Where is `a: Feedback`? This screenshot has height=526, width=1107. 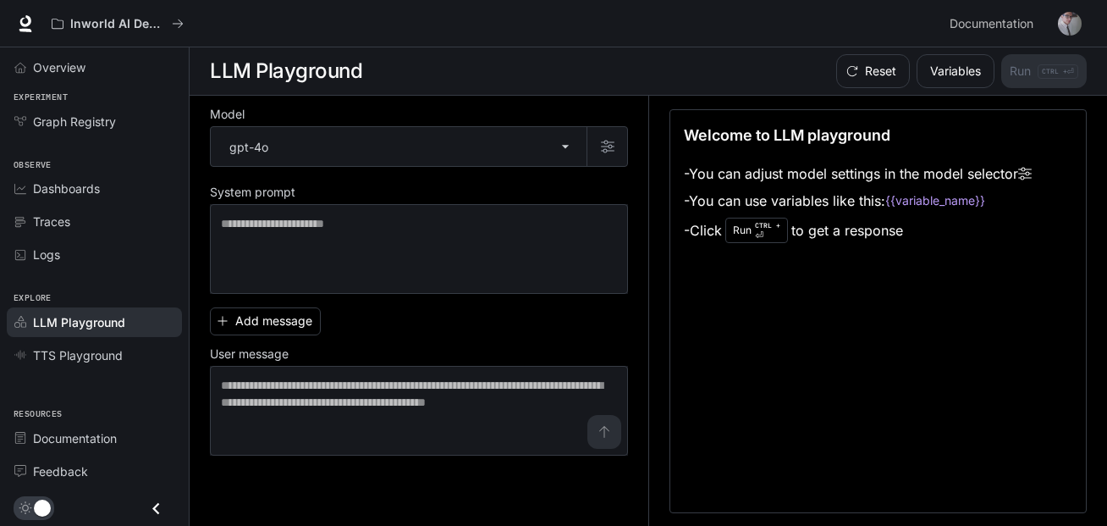
a: Feedback is located at coordinates (94, 471).